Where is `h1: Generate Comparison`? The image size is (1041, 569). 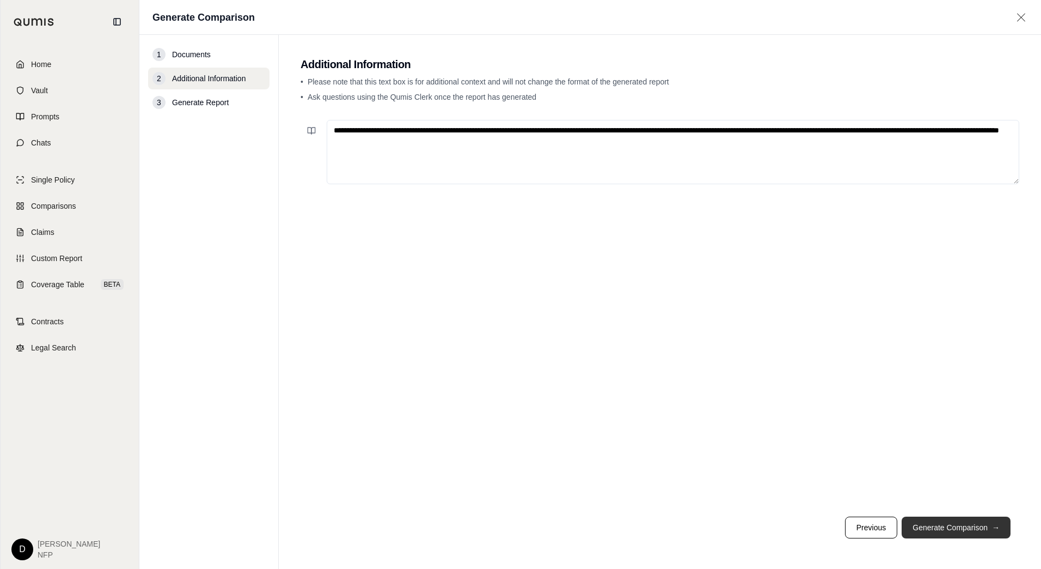 h1: Generate Comparison is located at coordinates (204, 17).